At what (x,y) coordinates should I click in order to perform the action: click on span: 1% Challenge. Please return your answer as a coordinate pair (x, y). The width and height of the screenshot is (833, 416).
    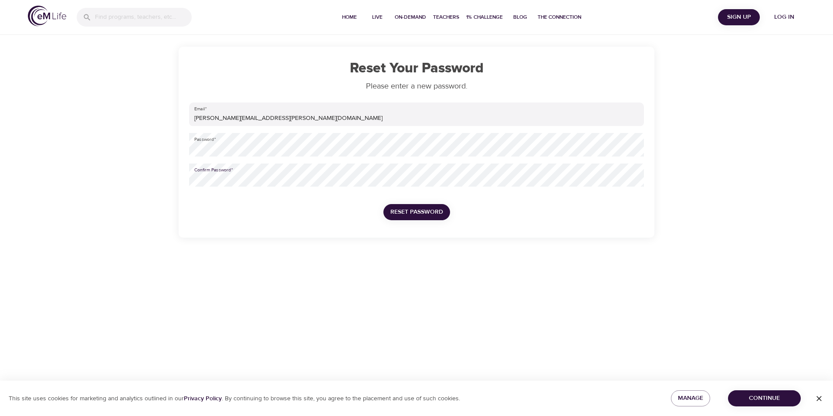
    Looking at the image, I should click on (484, 17).